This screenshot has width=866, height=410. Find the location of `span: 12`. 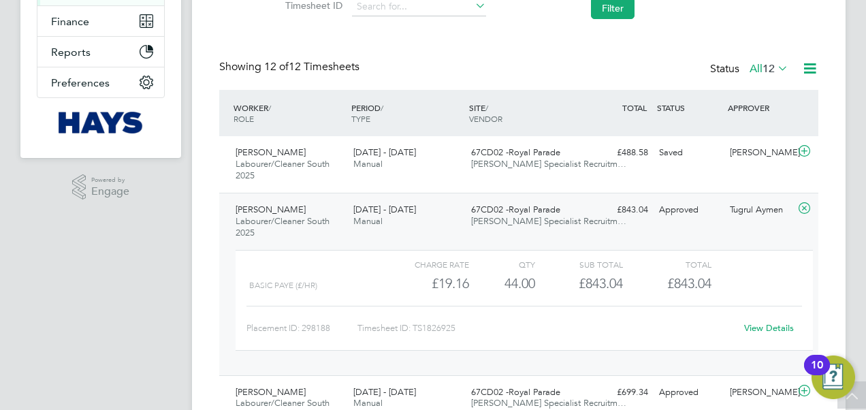

span: 12 is located at coordinates (769, 69).